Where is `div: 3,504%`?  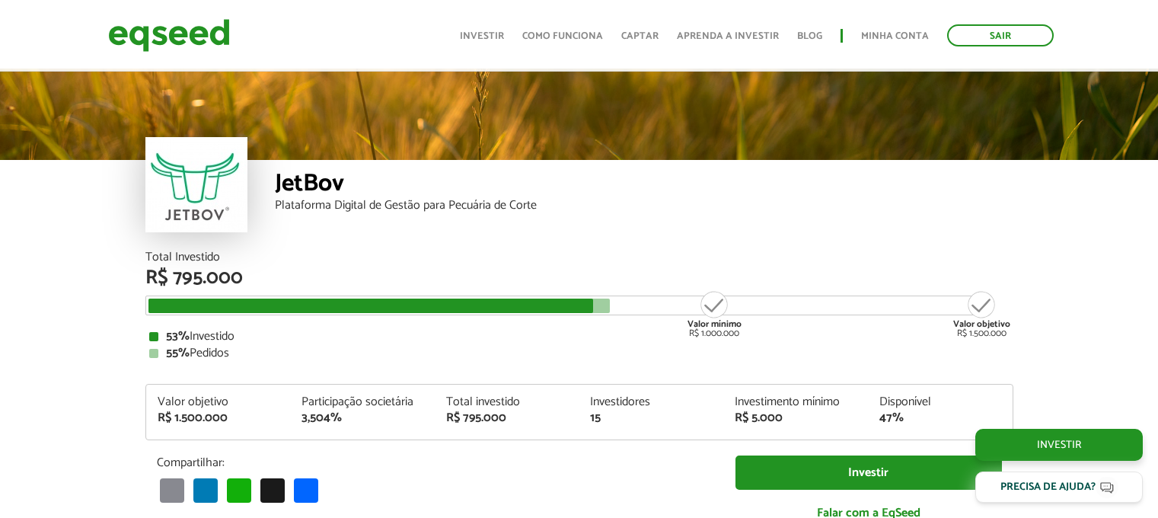
div: 3,504% is located at coordinates (362, 418).